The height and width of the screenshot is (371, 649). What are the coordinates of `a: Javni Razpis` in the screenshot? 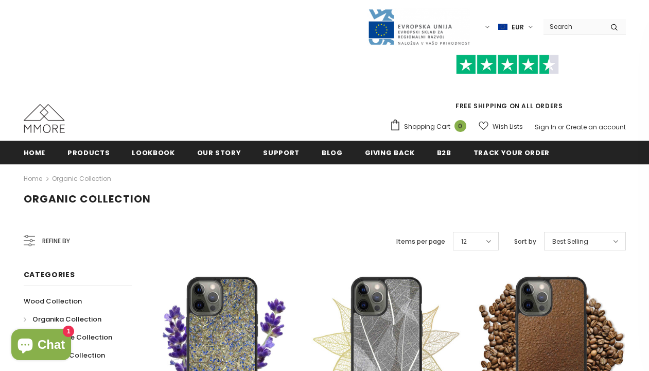 It's located at (419, 26).